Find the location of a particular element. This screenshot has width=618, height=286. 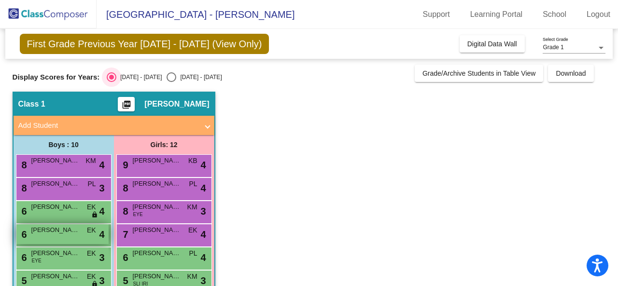

div: Girls: 12 is located at coordinates (164, 145).